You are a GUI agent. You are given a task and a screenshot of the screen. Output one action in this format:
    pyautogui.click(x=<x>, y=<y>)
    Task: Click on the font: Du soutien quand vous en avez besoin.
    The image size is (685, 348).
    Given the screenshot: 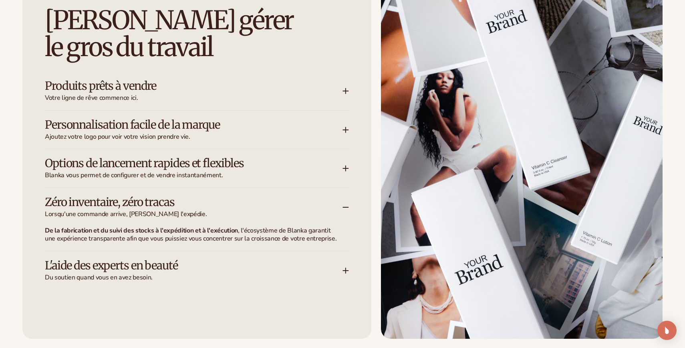 What is the action you would take?
    pyautogui.click(x=98, y=277)
    